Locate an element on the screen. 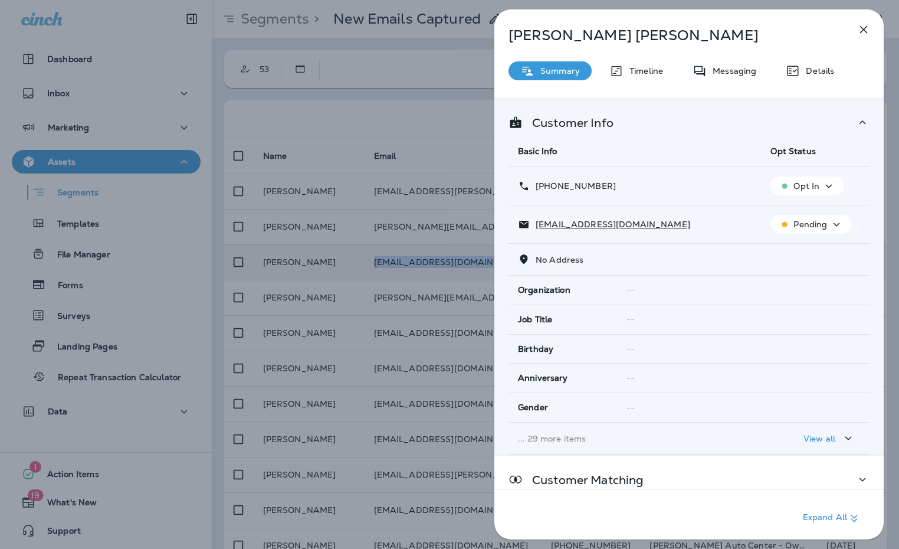  span: Basic Info is located at coordinates (538, 151).